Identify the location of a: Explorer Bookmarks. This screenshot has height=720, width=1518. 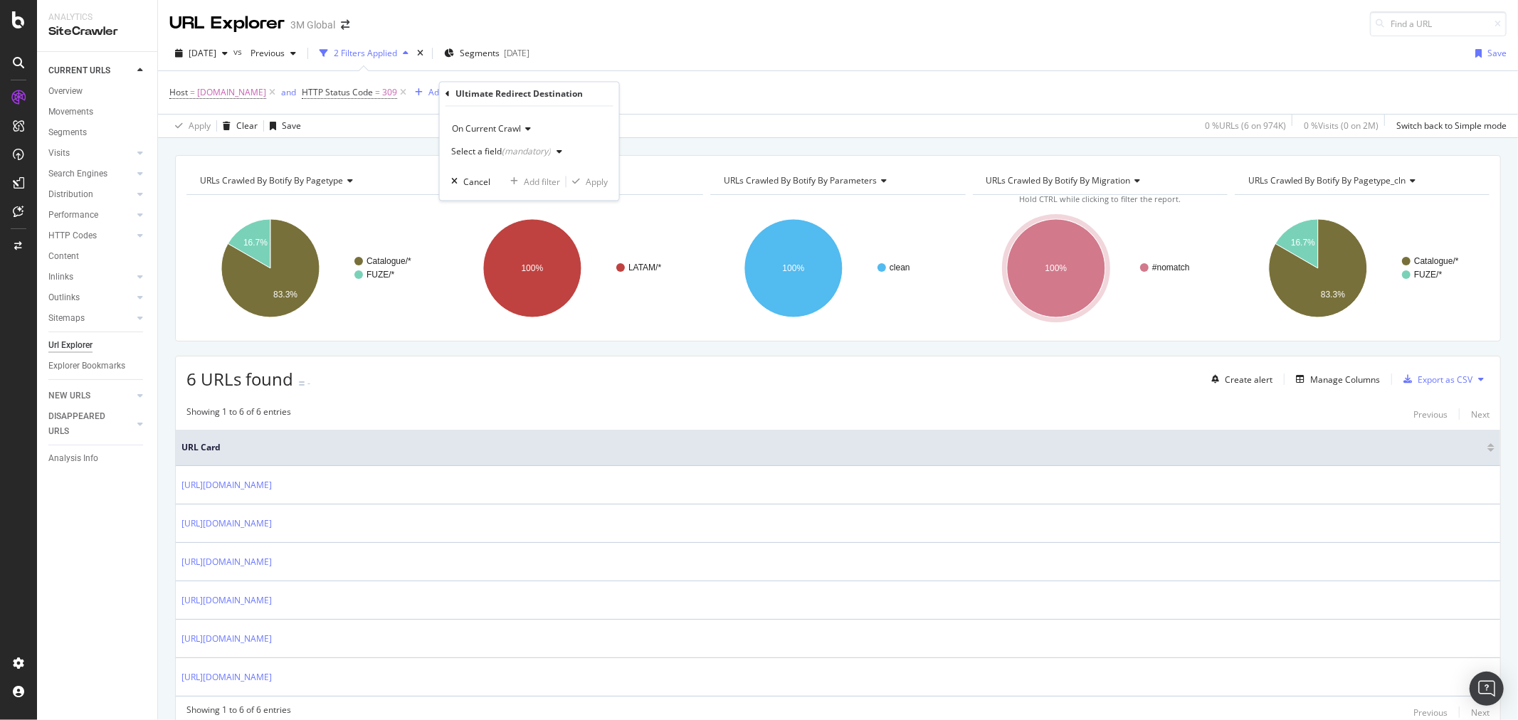
(97, 366).